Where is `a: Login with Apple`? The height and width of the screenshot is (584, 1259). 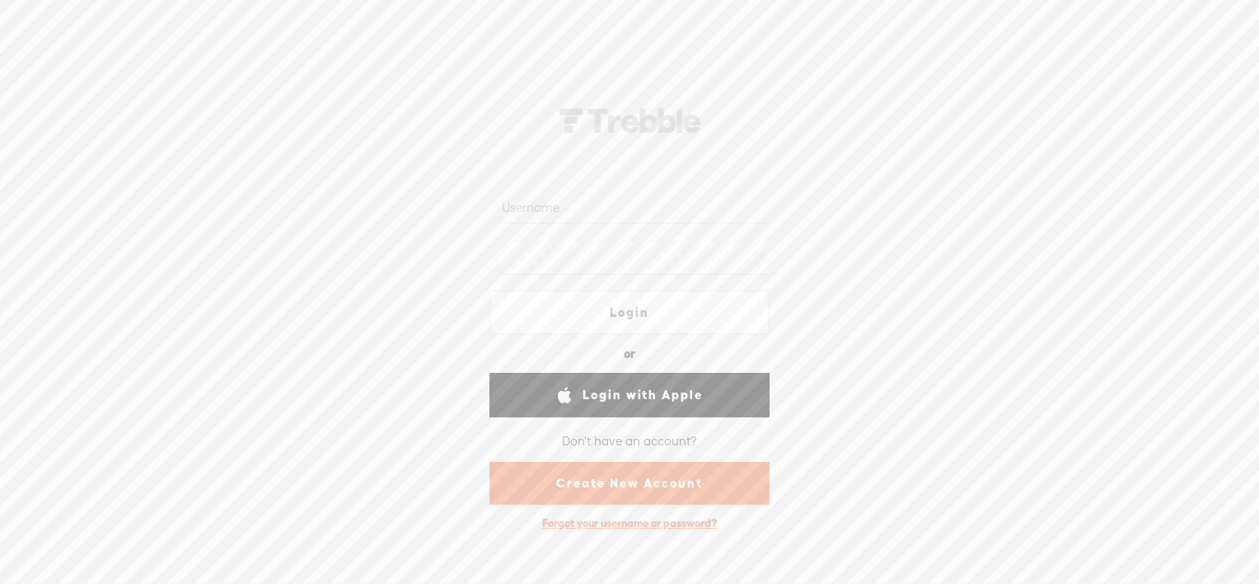 a: Login with Apple is located at coordinates (630, 395).